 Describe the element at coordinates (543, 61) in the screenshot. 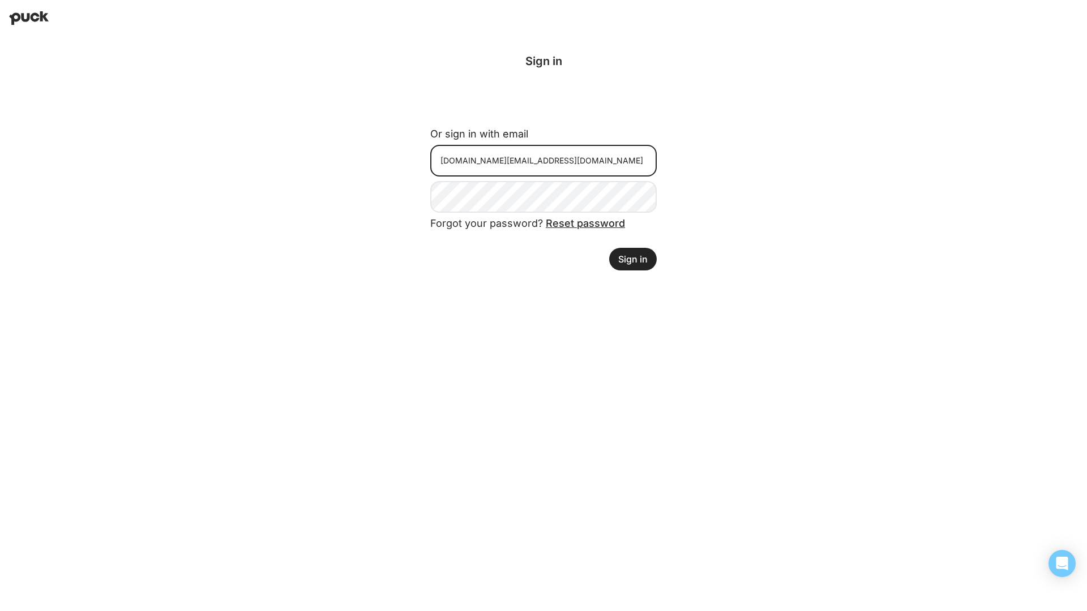

I see `div: Sign in` at that location.